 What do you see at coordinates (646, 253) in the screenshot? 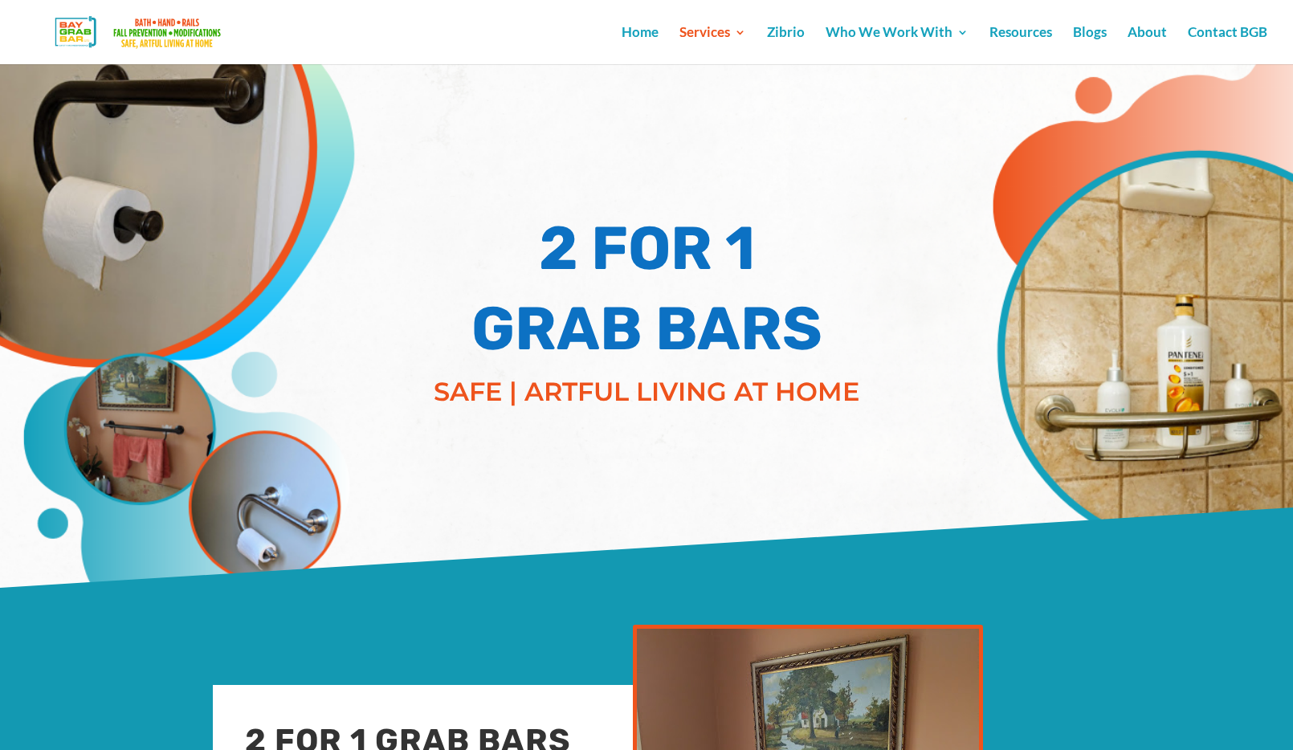
I see `h1: 2 FOR 1` at bounding box center [646, 253].